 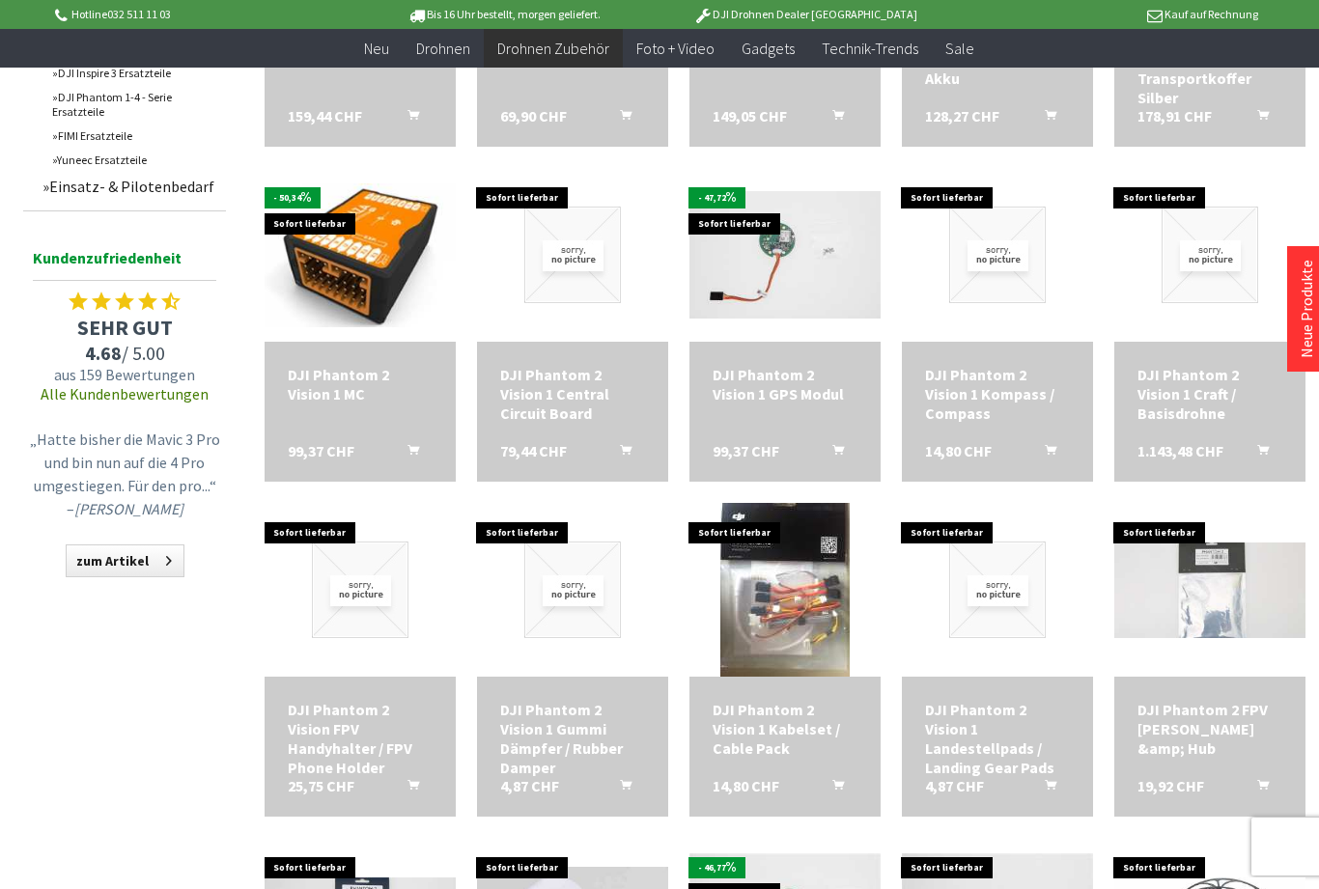 What do you see at coordinates (997, 394) in the screenshot?
I see `div: DJI Phantom 2 Vision 1 Kompass / Compass` at bounding box center [997, 394].